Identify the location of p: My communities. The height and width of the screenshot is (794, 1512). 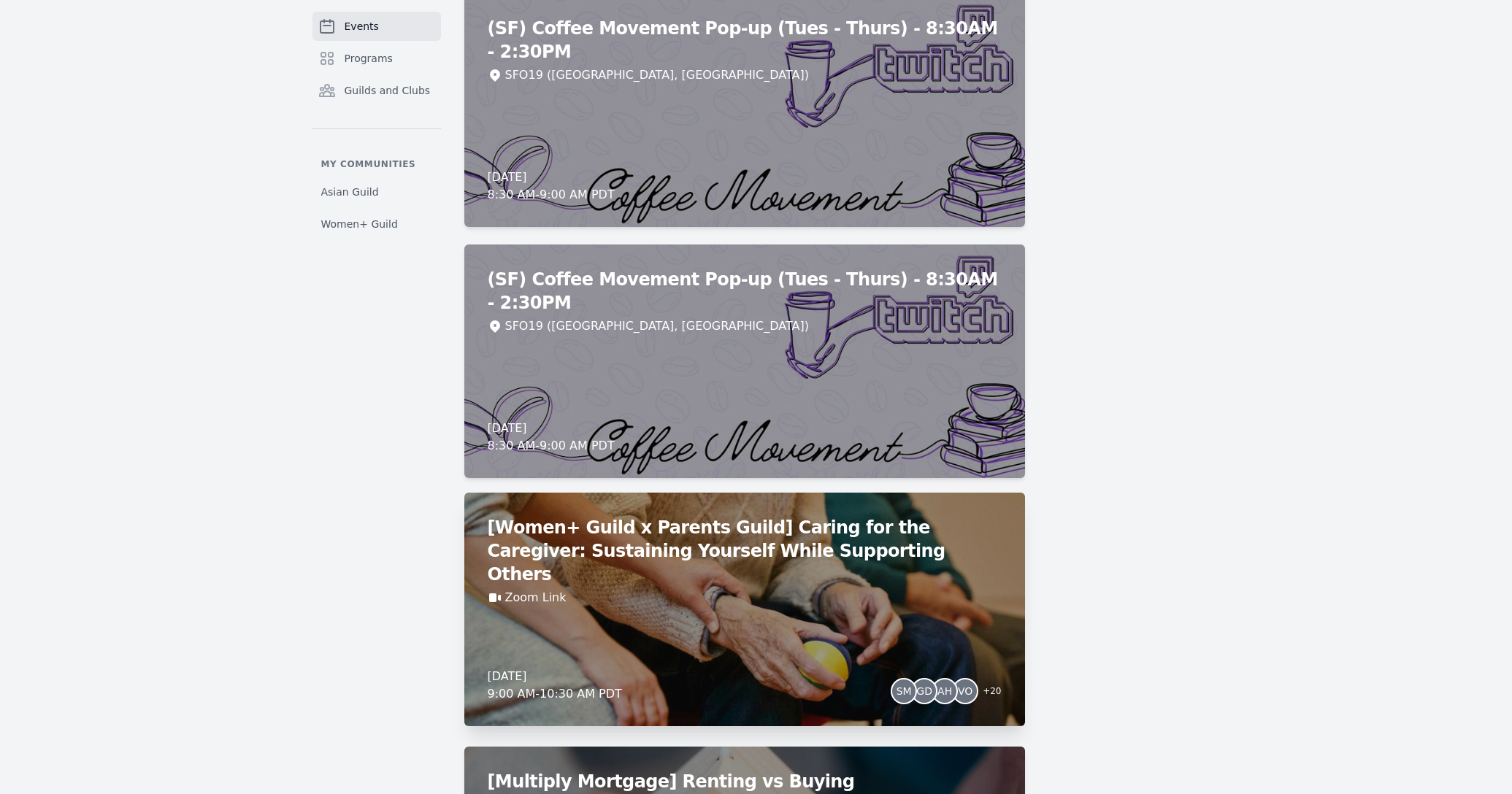
(377, 165).